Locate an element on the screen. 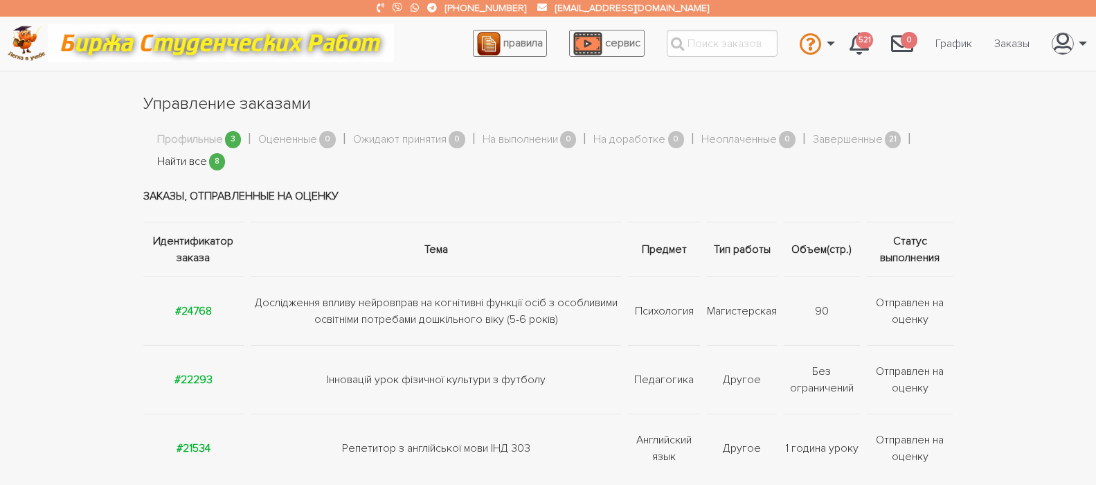  td: Репетитор з англійської мови ІНД 303 is located at coordinates (436, 448).